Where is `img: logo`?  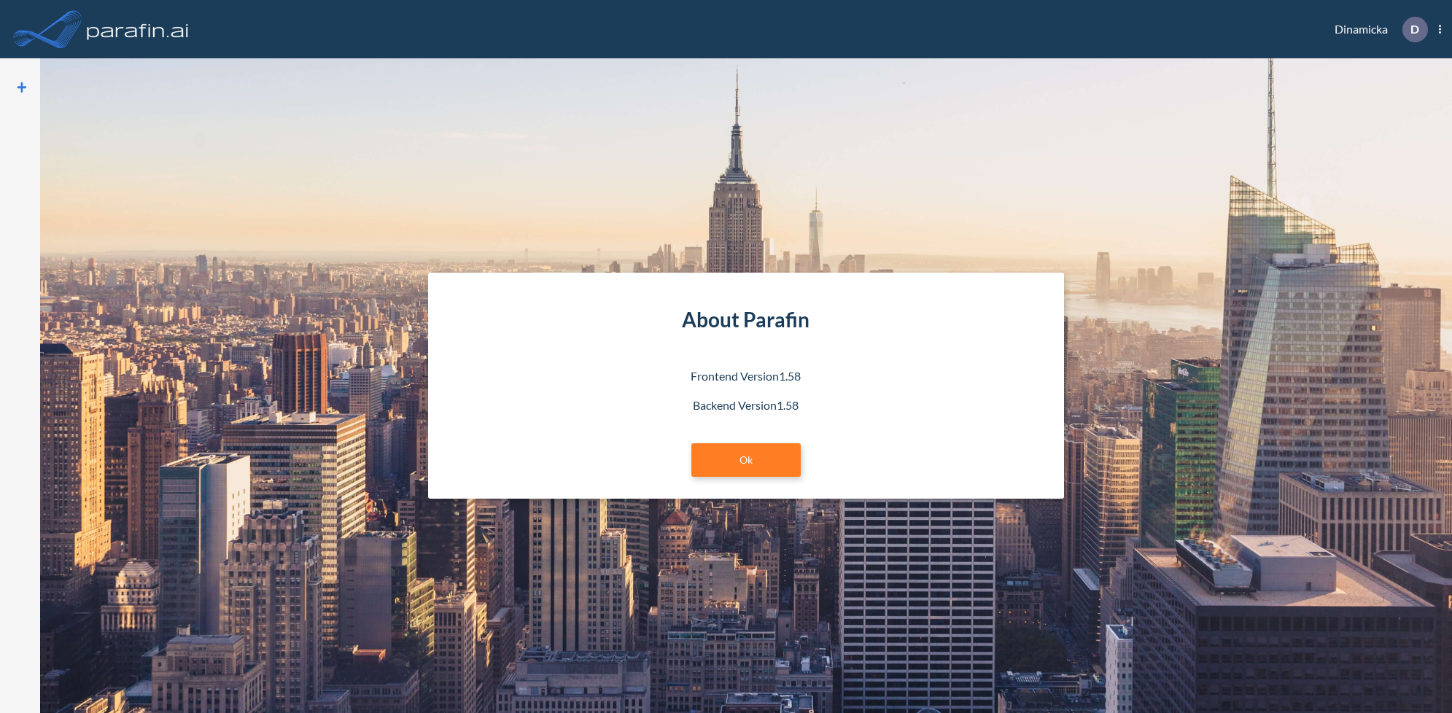 img: logo is located at coordinates (138, 29).